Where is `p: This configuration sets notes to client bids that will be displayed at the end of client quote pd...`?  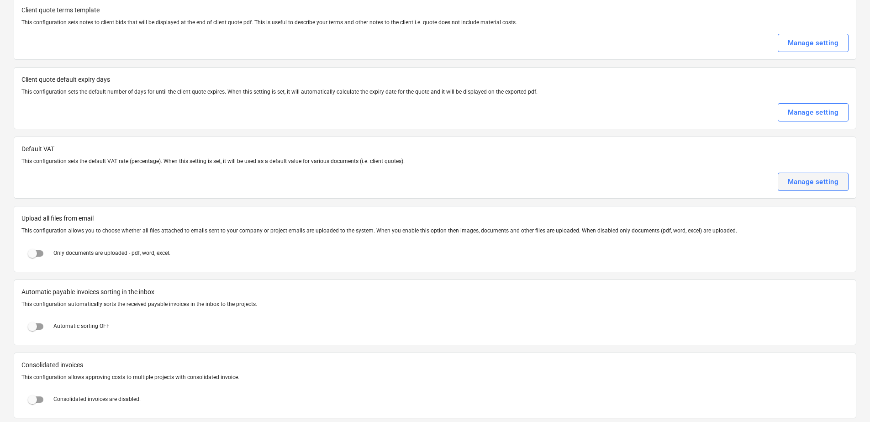
p: This configuration sets notes to client bids that will be displayed at the end of client quote pd... is located at coordinates (435, 22).